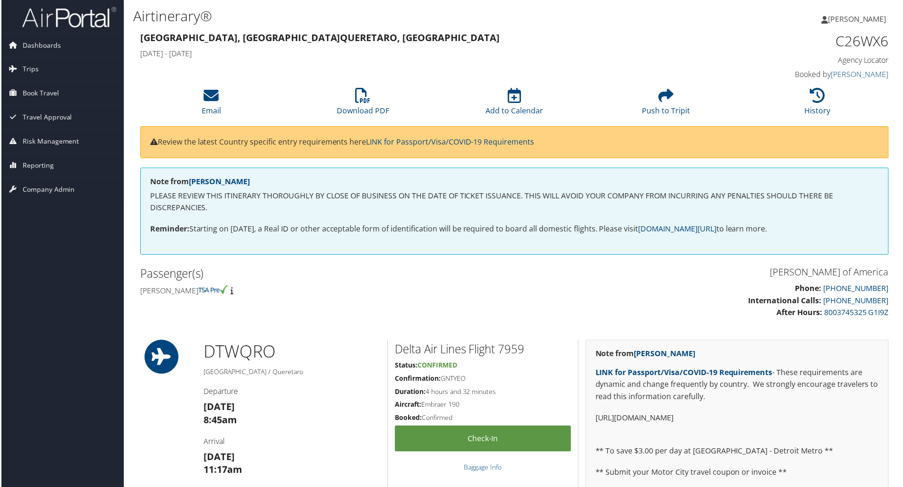  What do you see at coordinates (515, 105) in the screenshot?
I see `a: Add to Calendar` at bounding box center [515, 105].